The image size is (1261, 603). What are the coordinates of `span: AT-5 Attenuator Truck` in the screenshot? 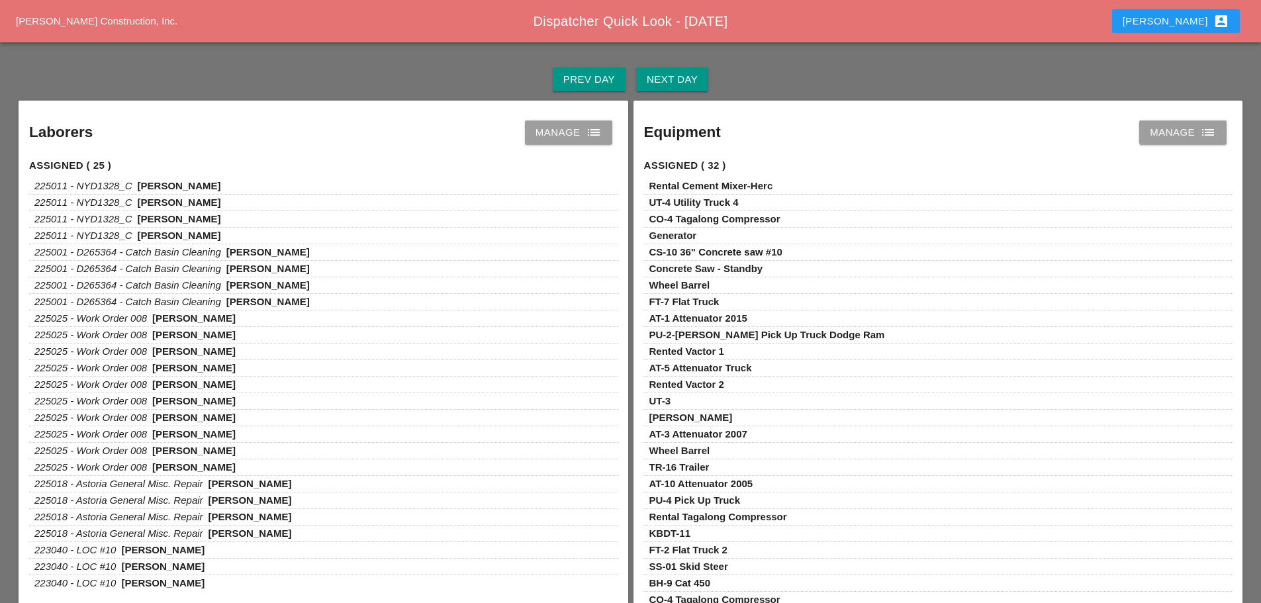 It's located at (700, 367).